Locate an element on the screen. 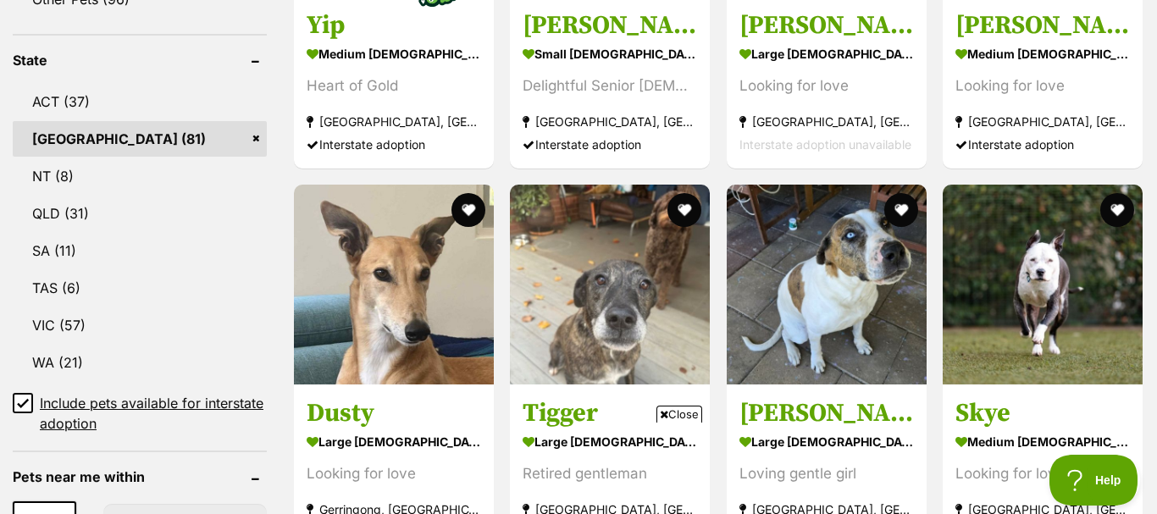 The height and width of the screenshot is (514, 1157). div: Heart of Gold is located at coordinates (394, 86).